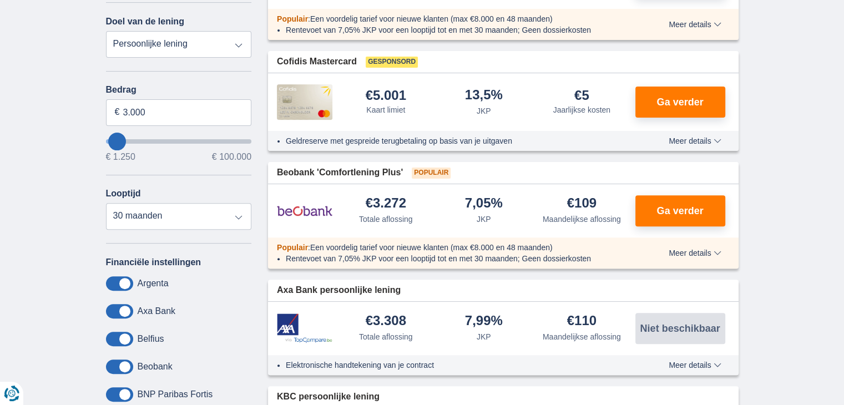  I want to click on input: wantToBorrow, so click(179, 141).